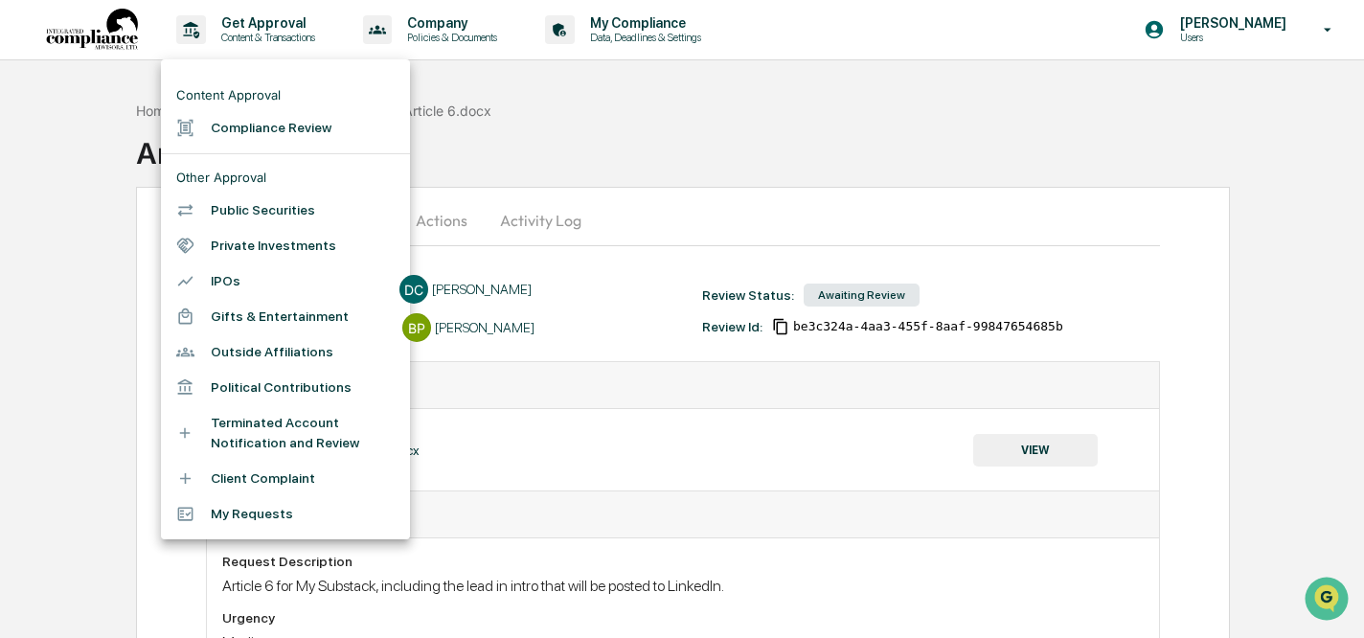 This screenshot has height=638, width=1364. Describe the element at coordinates (286, 210) in the screenshot. I see `li: Public Securities` at that location.